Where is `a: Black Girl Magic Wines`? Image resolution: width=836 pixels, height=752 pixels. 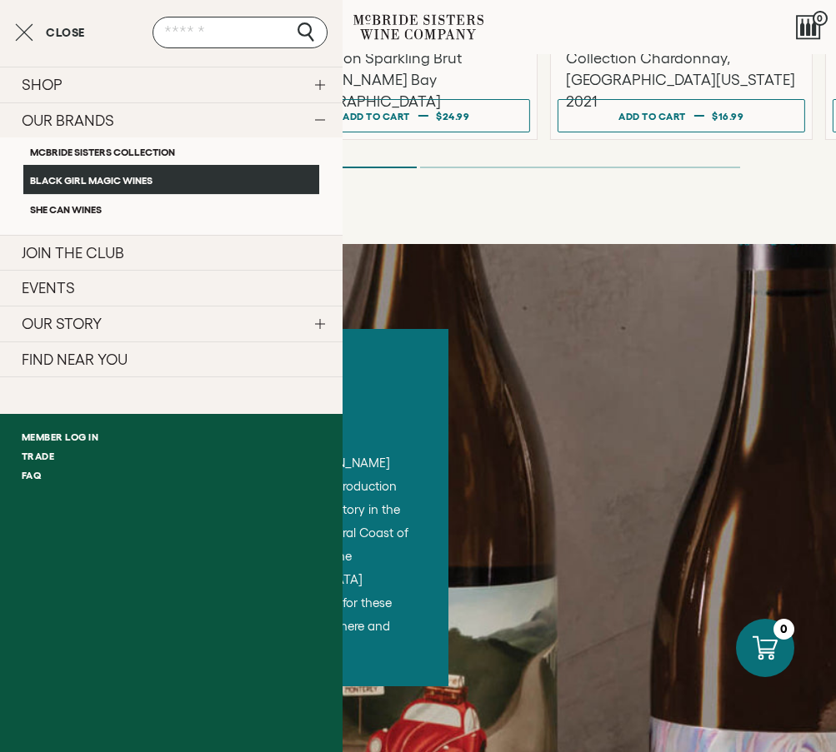 a: Black Girl Magic Wines is located at coordinates (171, 179).